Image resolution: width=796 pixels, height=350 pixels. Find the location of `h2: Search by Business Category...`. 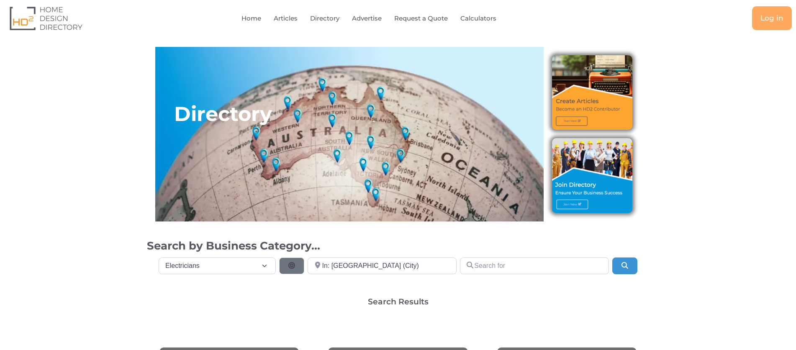

h2: Search by Business Category... is located at coordinates (398, 246).